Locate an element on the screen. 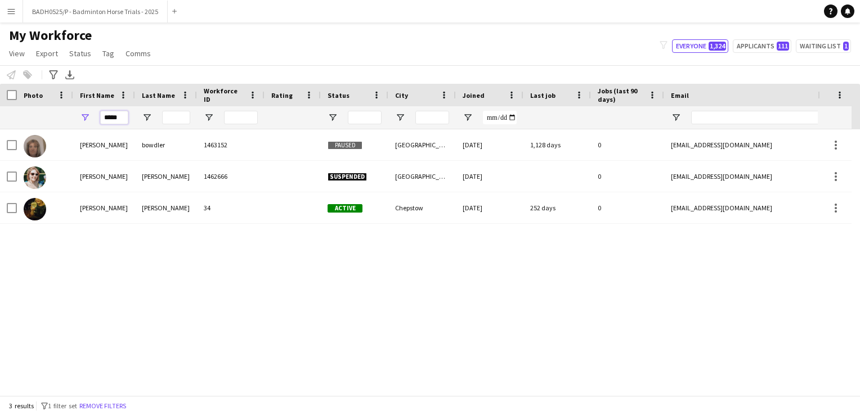 The image size is (860, 415). div: Chepstow is located at coordinates (422, 208).